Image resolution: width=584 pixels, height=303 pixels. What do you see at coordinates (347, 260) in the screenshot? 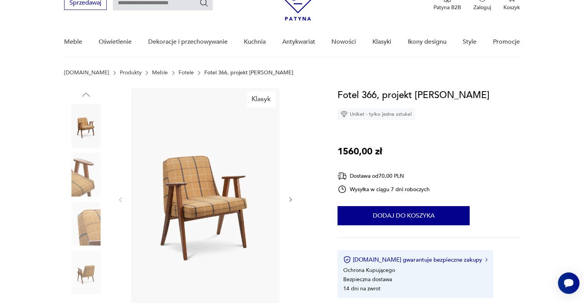
I see `img: Ikona certyfikatu` at bounding box center [347, 260].